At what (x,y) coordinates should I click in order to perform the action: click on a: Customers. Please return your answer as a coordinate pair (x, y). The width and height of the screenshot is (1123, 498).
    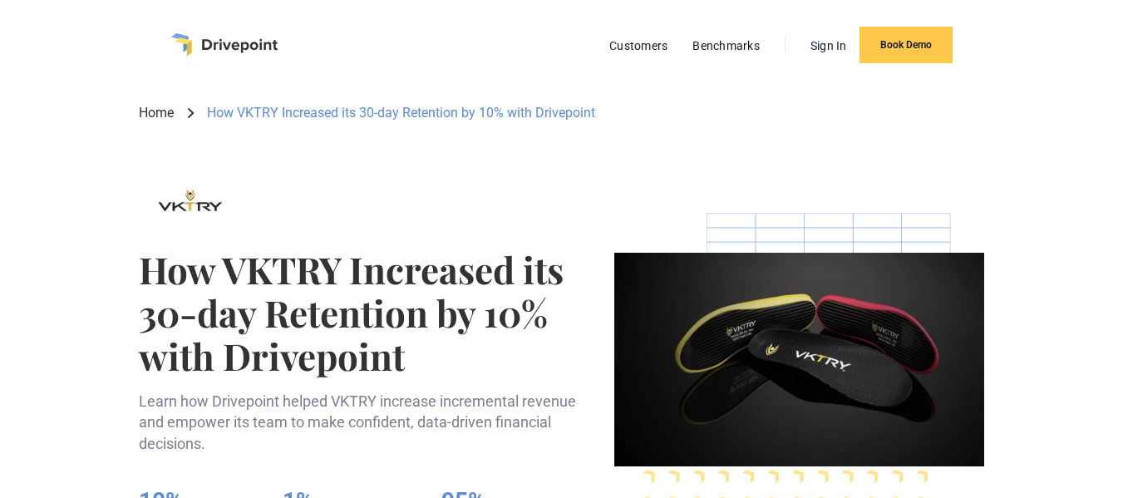
    Looking at the image, I should click on (638, 46).